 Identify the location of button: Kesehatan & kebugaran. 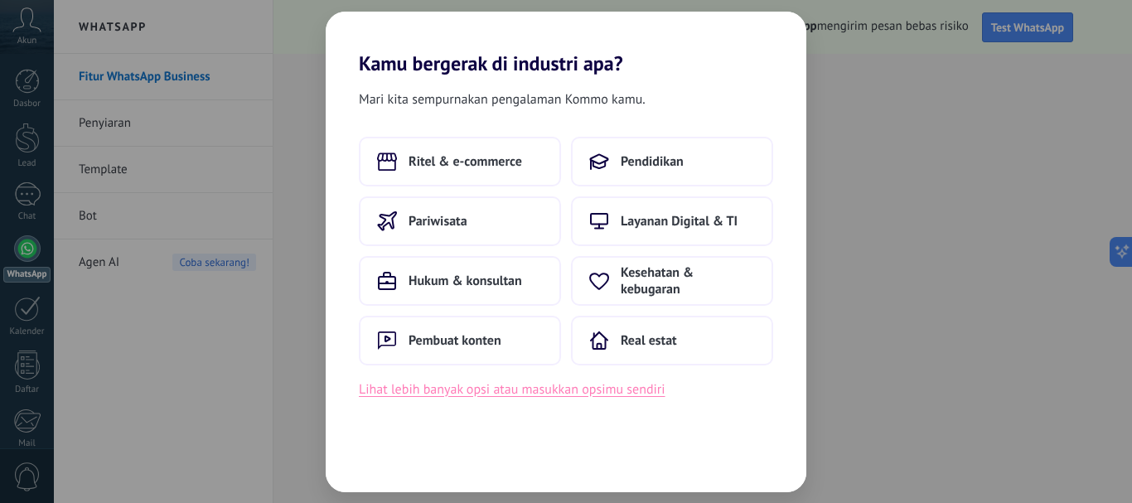
(672, 281).